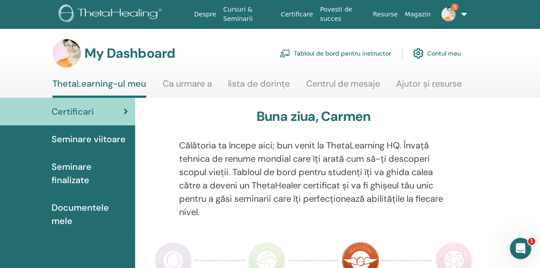  What do you see at coordinates (429, 87) in the screenshot?
I see `a: Ajutor și resurse` at bounding box center [429, 87].